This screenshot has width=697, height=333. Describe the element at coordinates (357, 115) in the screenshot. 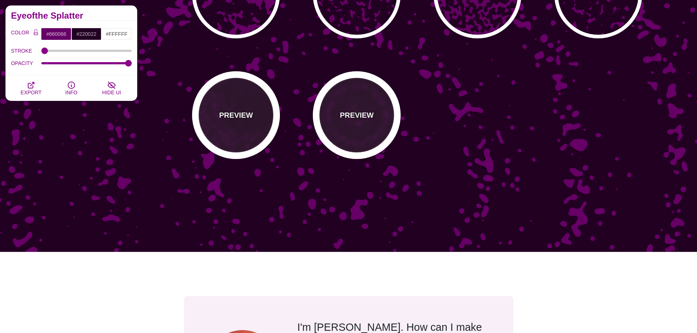

I see `button: PREVIEWPurple rings of splatter` at that location.